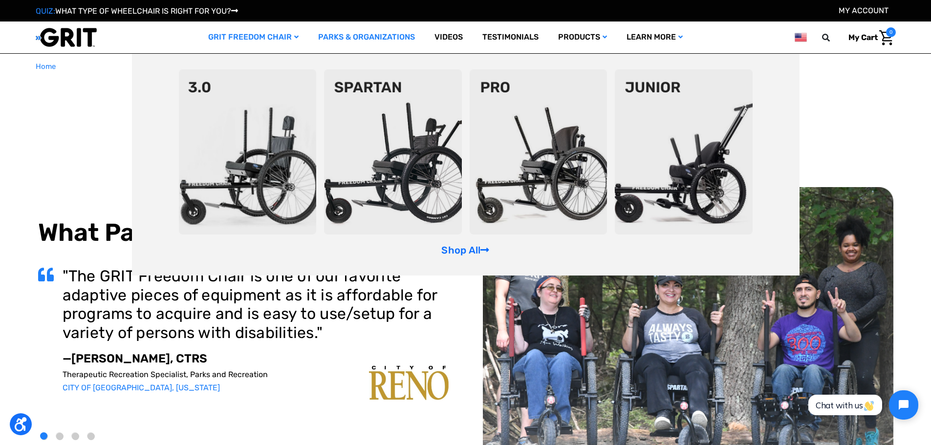  I want to click on img: spartan2.png, so click(393, 152).